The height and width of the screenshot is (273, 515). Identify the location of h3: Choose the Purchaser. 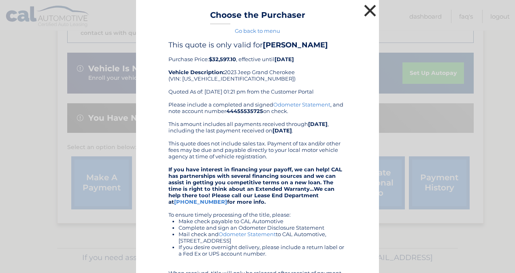
(258, 17).